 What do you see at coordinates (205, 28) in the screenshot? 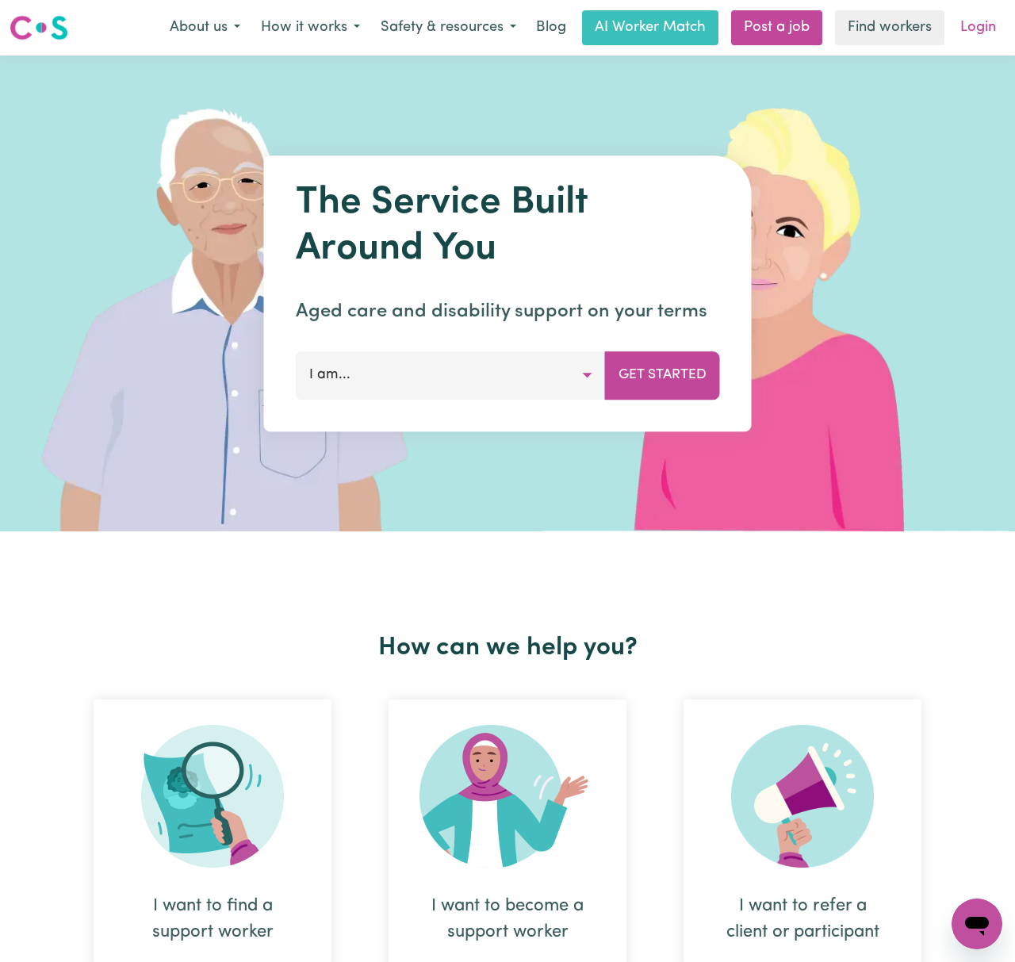
I see `button: About us` at bounding box center [205, 28].